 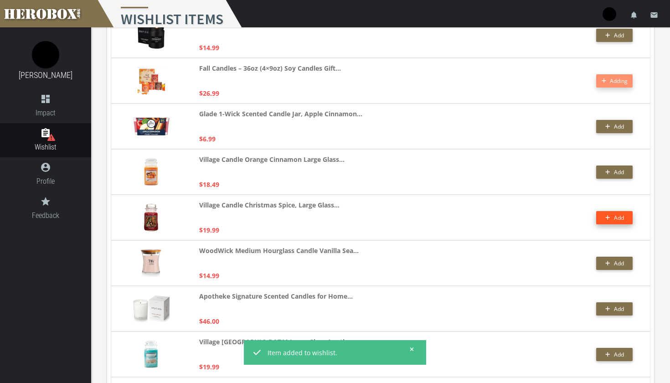 What do you see at coordinates (272, 159) in the screenshot?
I see `strong: Village Candle Orange Cinnamon Large Glass...` at bounding box center [272, 159].